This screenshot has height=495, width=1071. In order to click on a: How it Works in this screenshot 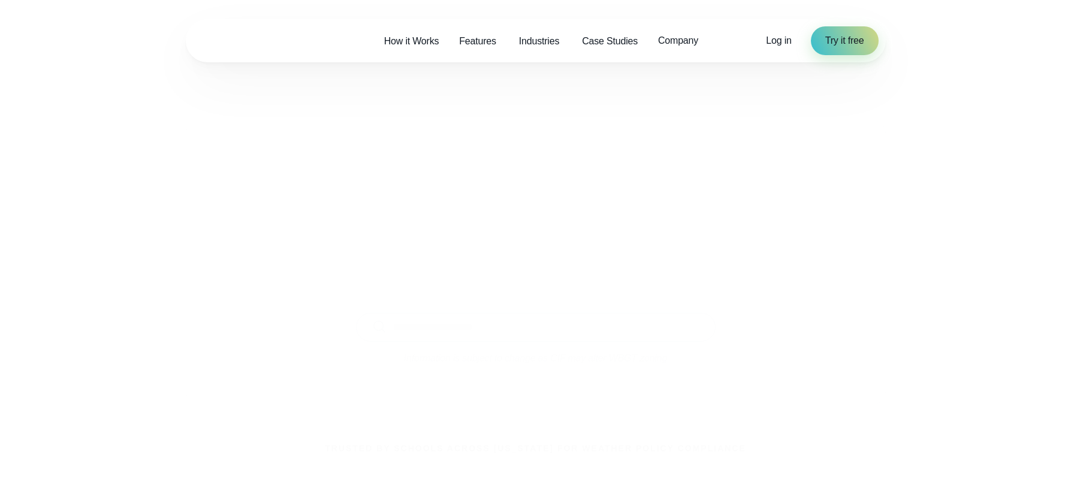, I will do `click(412, 41)`.